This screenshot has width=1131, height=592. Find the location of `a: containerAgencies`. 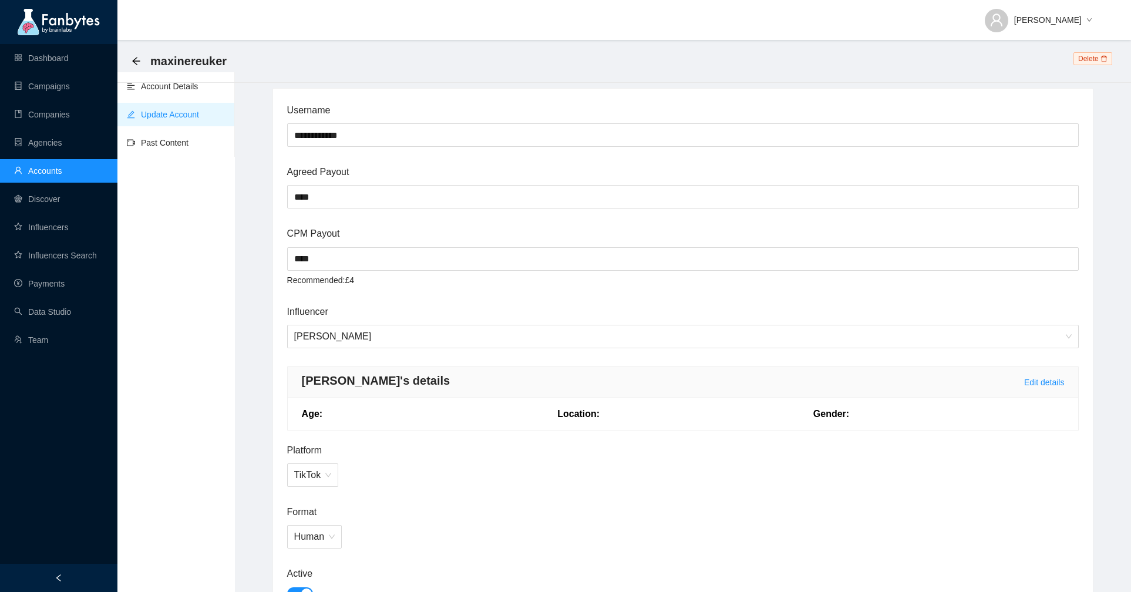

a: containerAgencies is located at coordinates (38, 143).